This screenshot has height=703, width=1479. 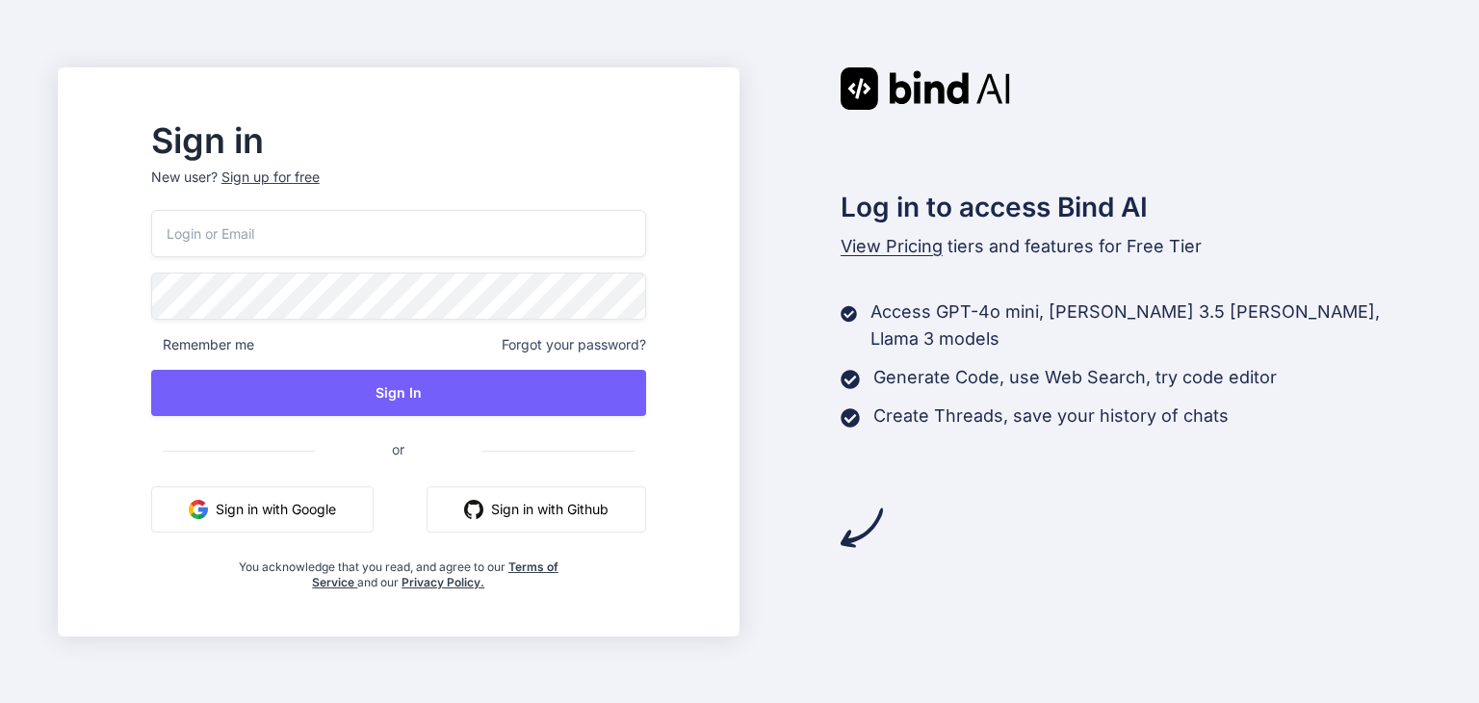 What do you see at coordinates (574, 345) in the screenshot?
I see `span: Forgot your password?` at bounding box center [574, 345].